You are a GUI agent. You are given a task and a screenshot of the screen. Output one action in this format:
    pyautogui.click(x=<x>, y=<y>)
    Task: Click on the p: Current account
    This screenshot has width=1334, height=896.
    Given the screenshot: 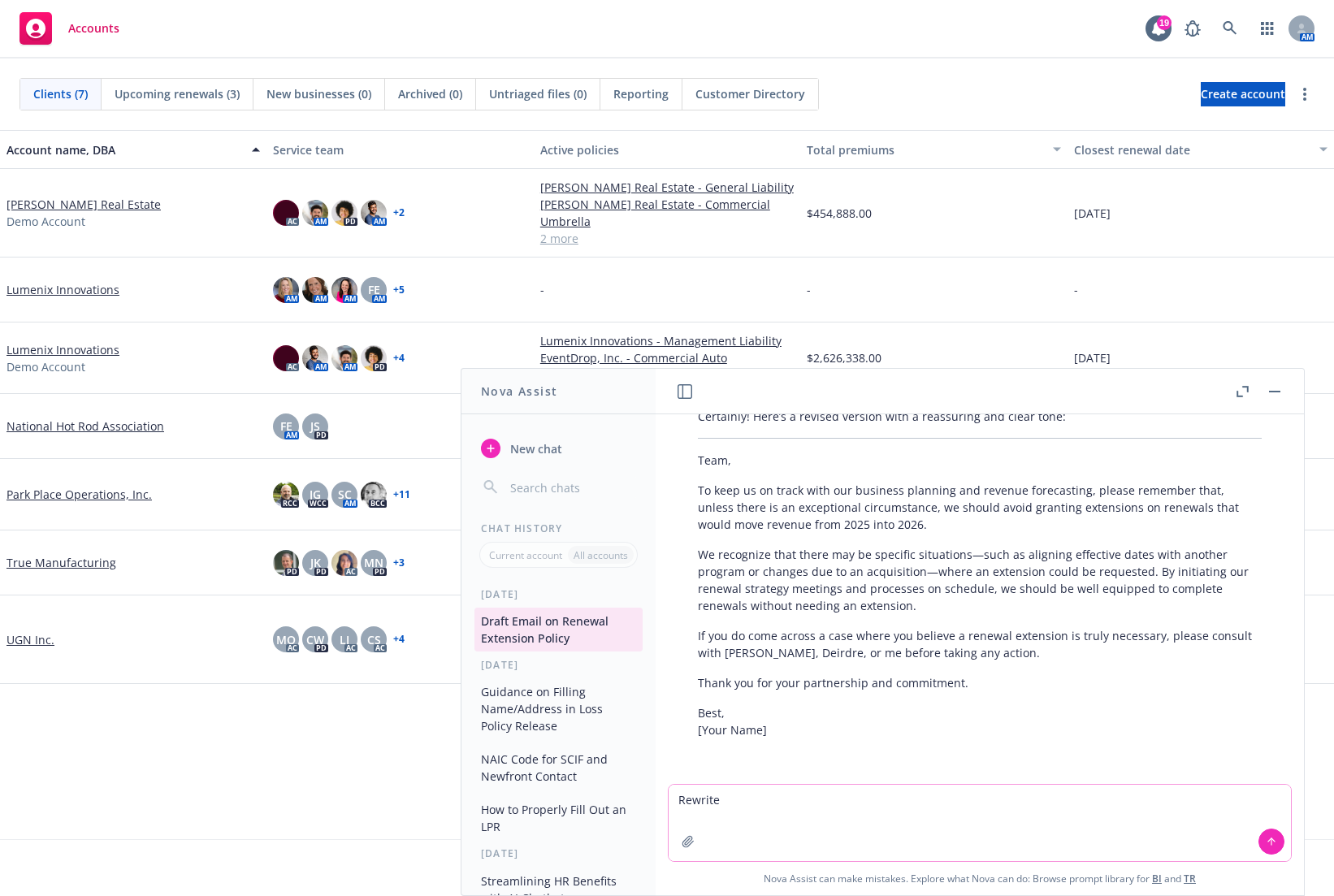 What is the action you would take?
    pyautogui.click(x=526, y=555)
    